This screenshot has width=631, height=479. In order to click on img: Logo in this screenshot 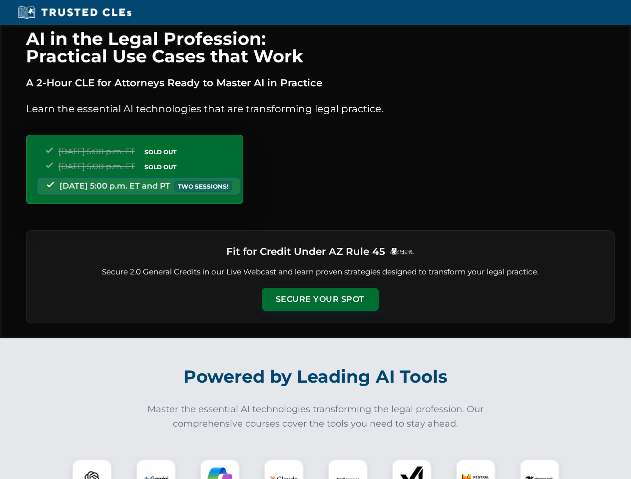, I will do `click(401, 251)`.